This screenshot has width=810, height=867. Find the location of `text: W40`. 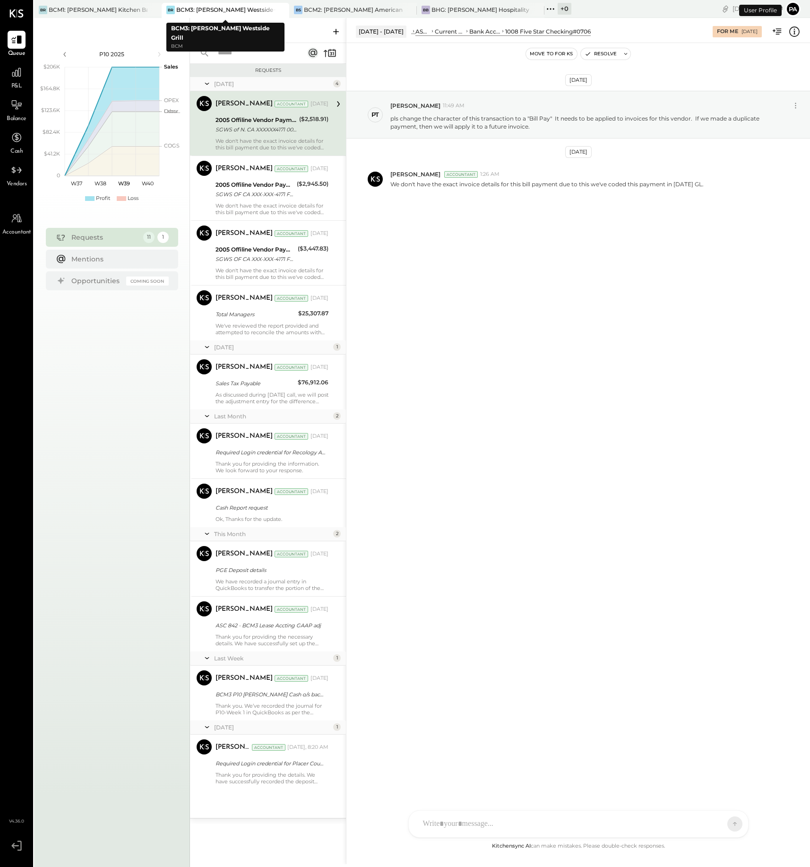

text: W40 is located at coordinates (147, 183).